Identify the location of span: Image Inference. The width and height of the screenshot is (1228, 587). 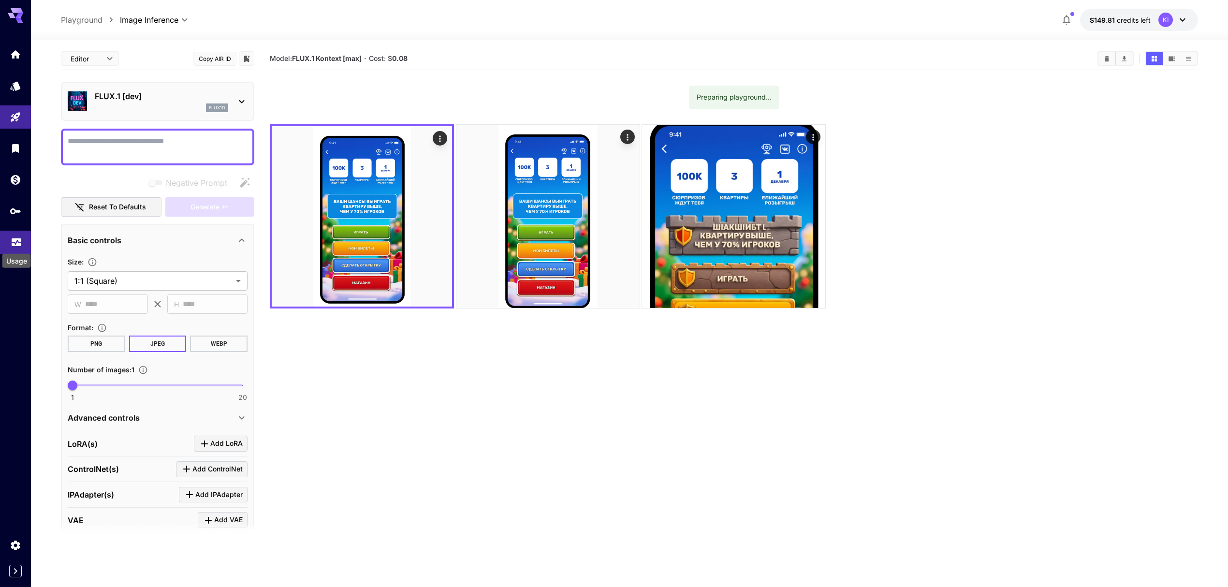
(149, 20).